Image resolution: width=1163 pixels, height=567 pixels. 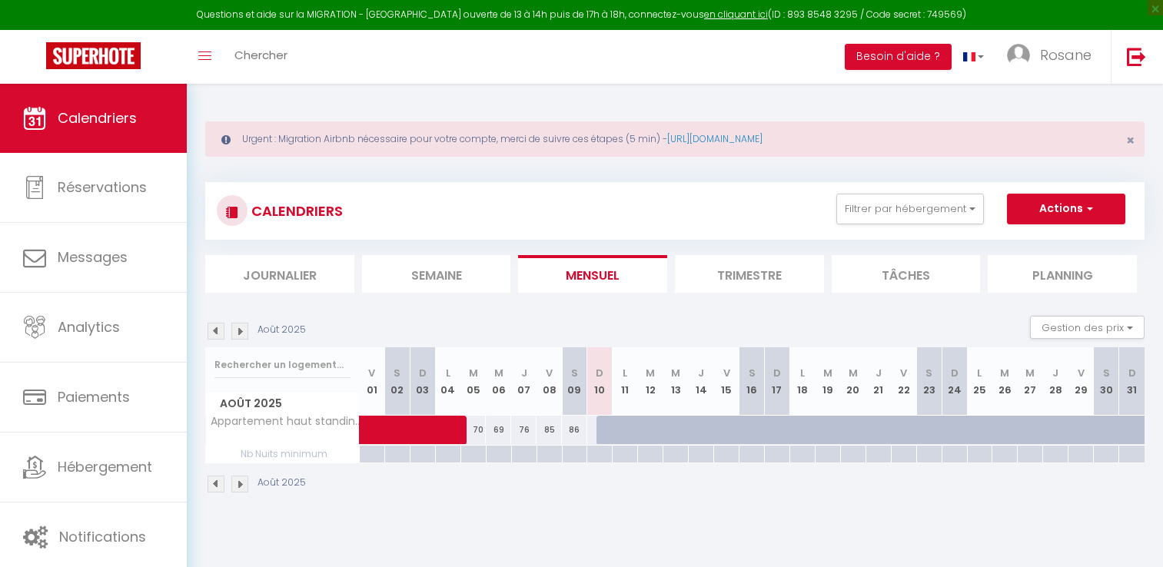 What do you see at coordinates (749, 274) in the screenshot?
I see `li: Trimestre` at bounding box center [749, 274].